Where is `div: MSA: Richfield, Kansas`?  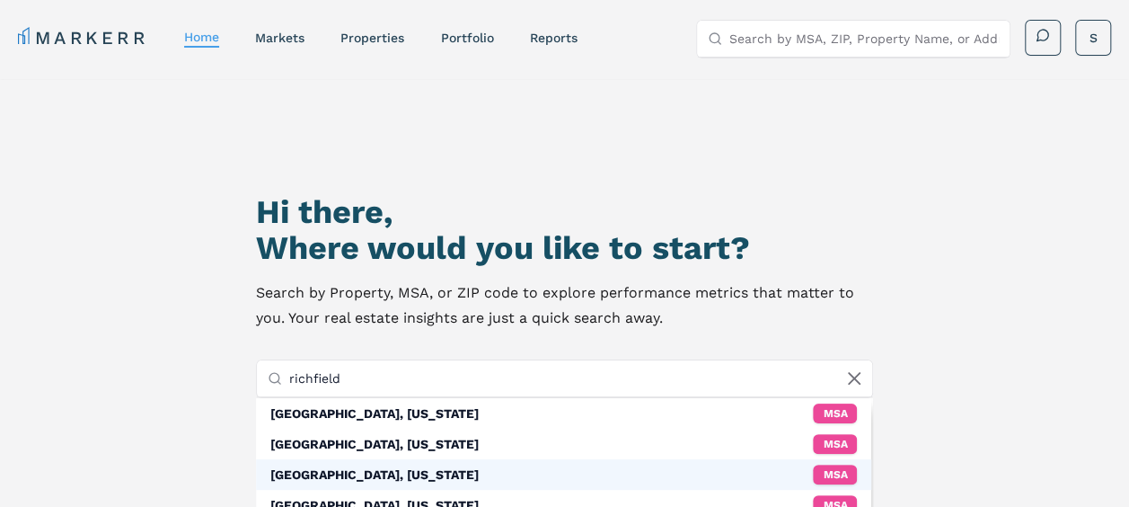 div: MSA: Richfield, Kansas is located at coordinates (564, 444).